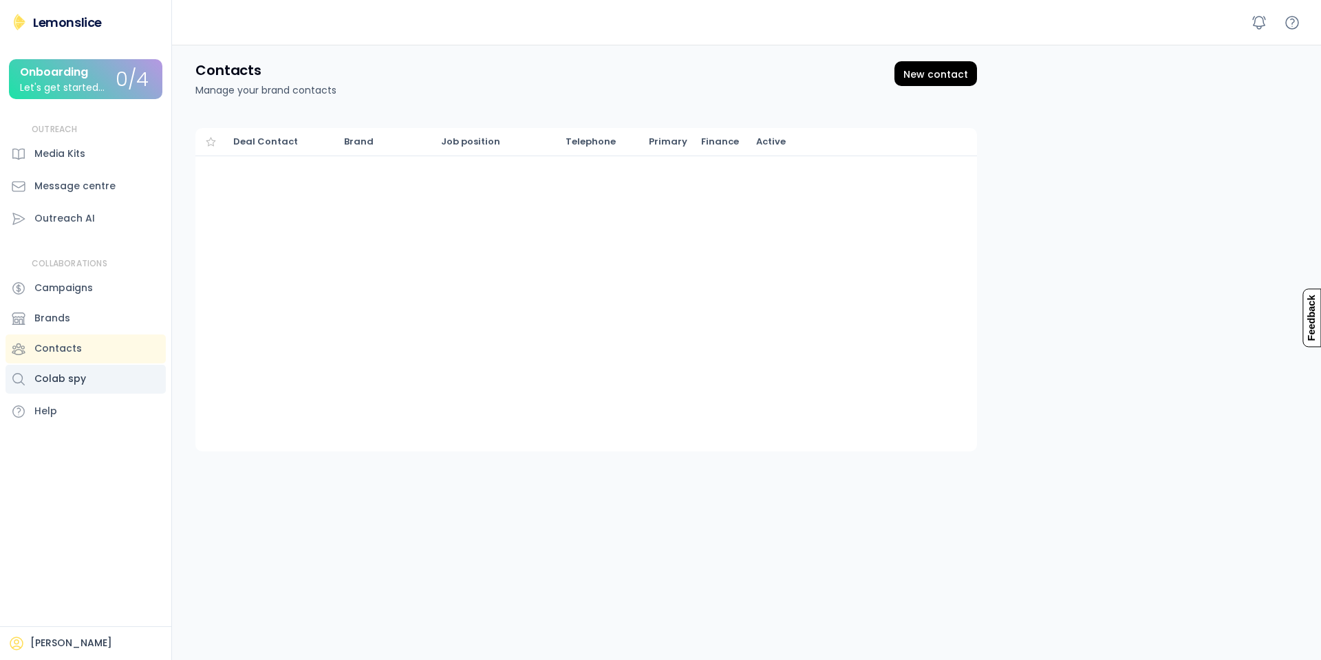 The width and height of the screenshot is (1321, 660). Describe the element at coordinates (60, 378) in the screenshot. I see `div: Colab spy` at that location.